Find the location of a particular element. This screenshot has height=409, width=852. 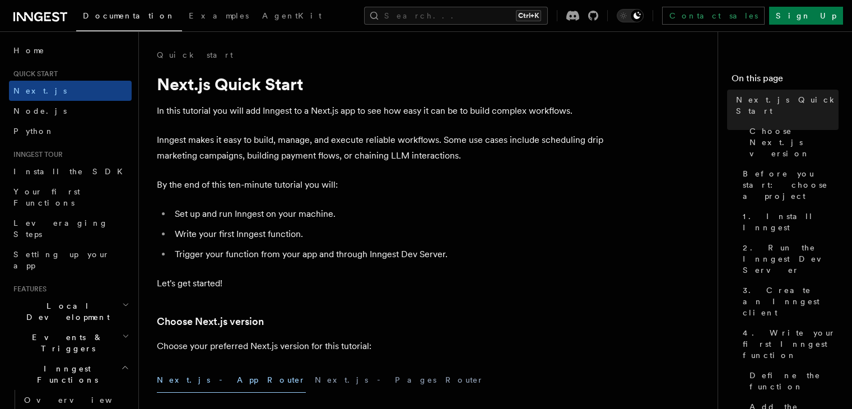

a: Examples is located at coordinates (218, 17).